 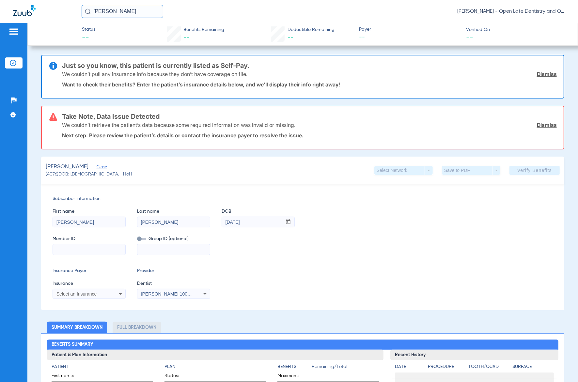 I want to click on span: Close, so click(x=99, y=168).